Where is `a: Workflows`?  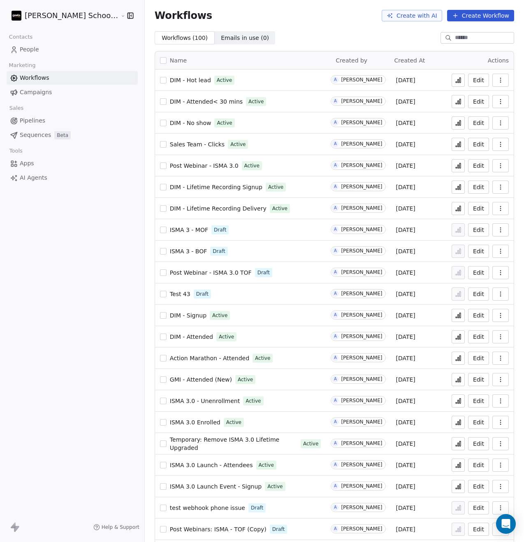 a: Workflows is located at coordinates (72, 78).